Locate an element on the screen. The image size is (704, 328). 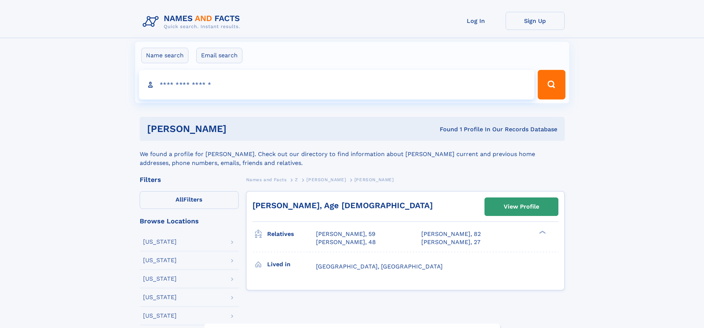
span: All is located at coordinates (179, 199).